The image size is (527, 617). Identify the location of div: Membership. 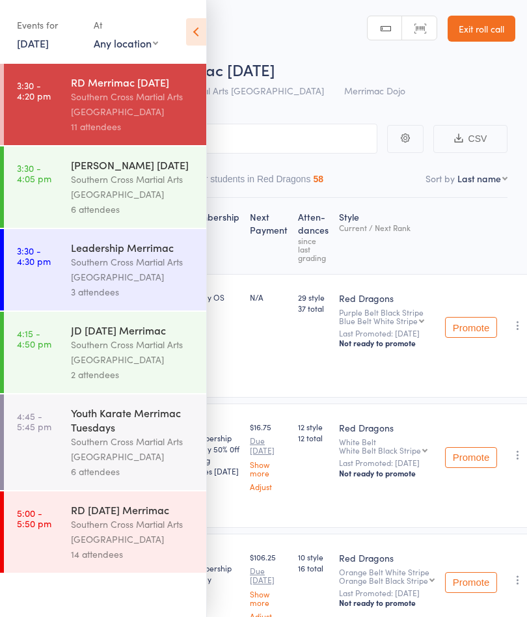
(213, 236).